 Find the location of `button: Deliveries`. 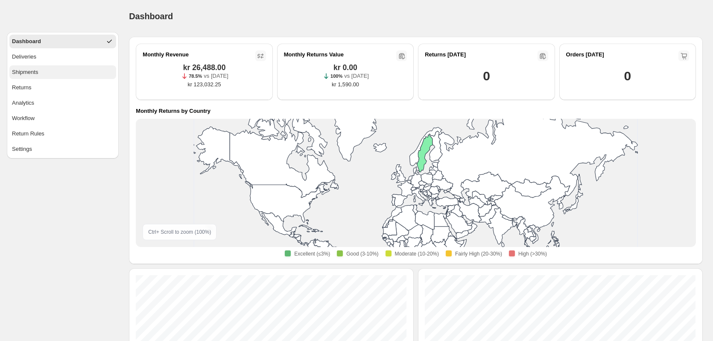

button: Deliveries is located at coordinates (63, 57).